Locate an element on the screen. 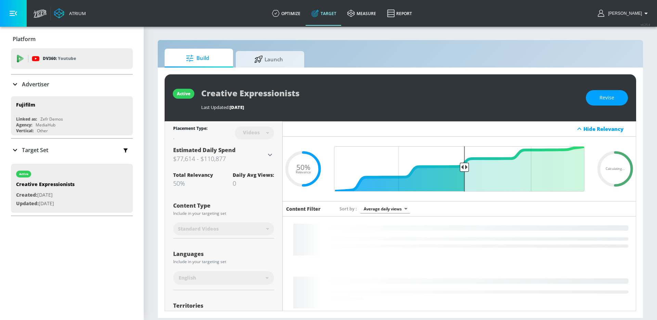 The width and height of the screenshot is (657, 320). span: Revise is located at coordinates (607, 98).